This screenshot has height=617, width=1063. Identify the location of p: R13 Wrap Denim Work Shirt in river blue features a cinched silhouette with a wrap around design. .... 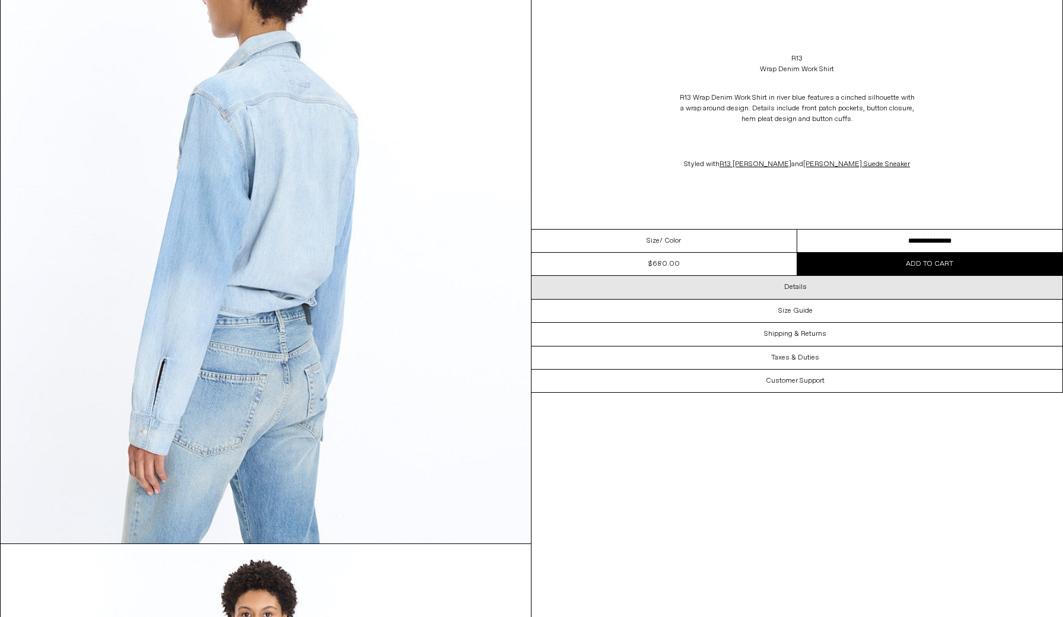
(797, 109).